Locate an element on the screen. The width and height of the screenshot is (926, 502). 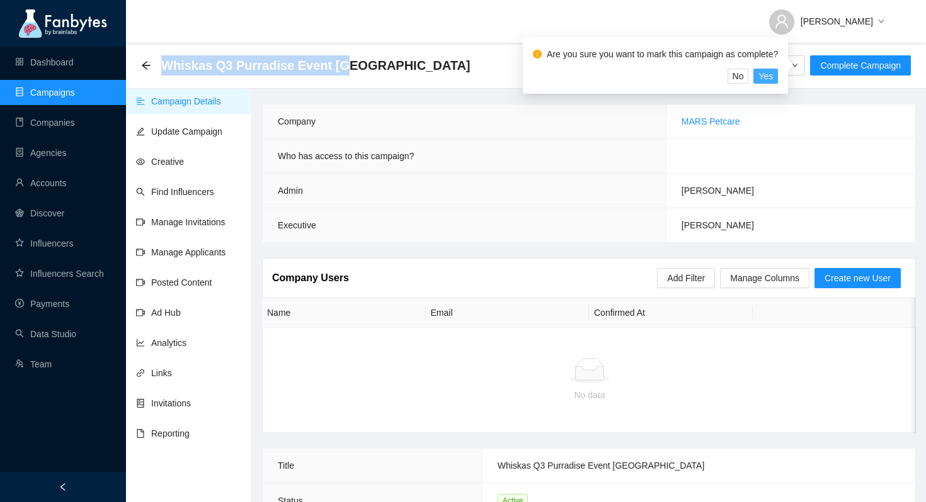
a: fileReporting is located at coordinates (162, 434).